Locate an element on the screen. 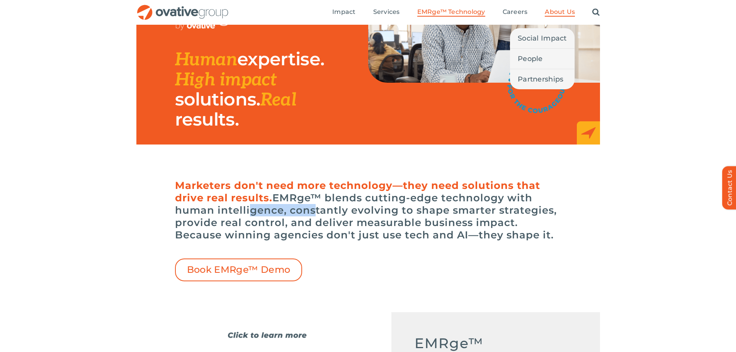 The height and width of the screenshot is (352, 736). a: Book EMRge™ Demo is located at coordinates (239, 270).